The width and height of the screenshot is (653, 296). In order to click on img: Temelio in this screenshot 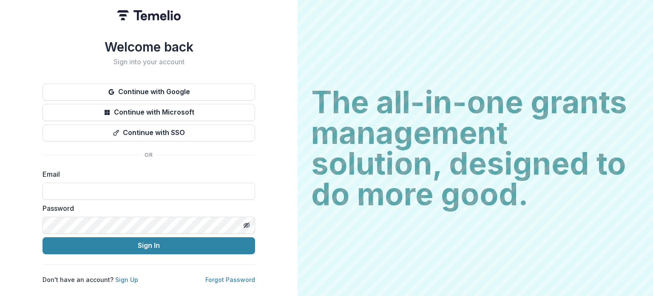, I will do `click(149, 15)`.